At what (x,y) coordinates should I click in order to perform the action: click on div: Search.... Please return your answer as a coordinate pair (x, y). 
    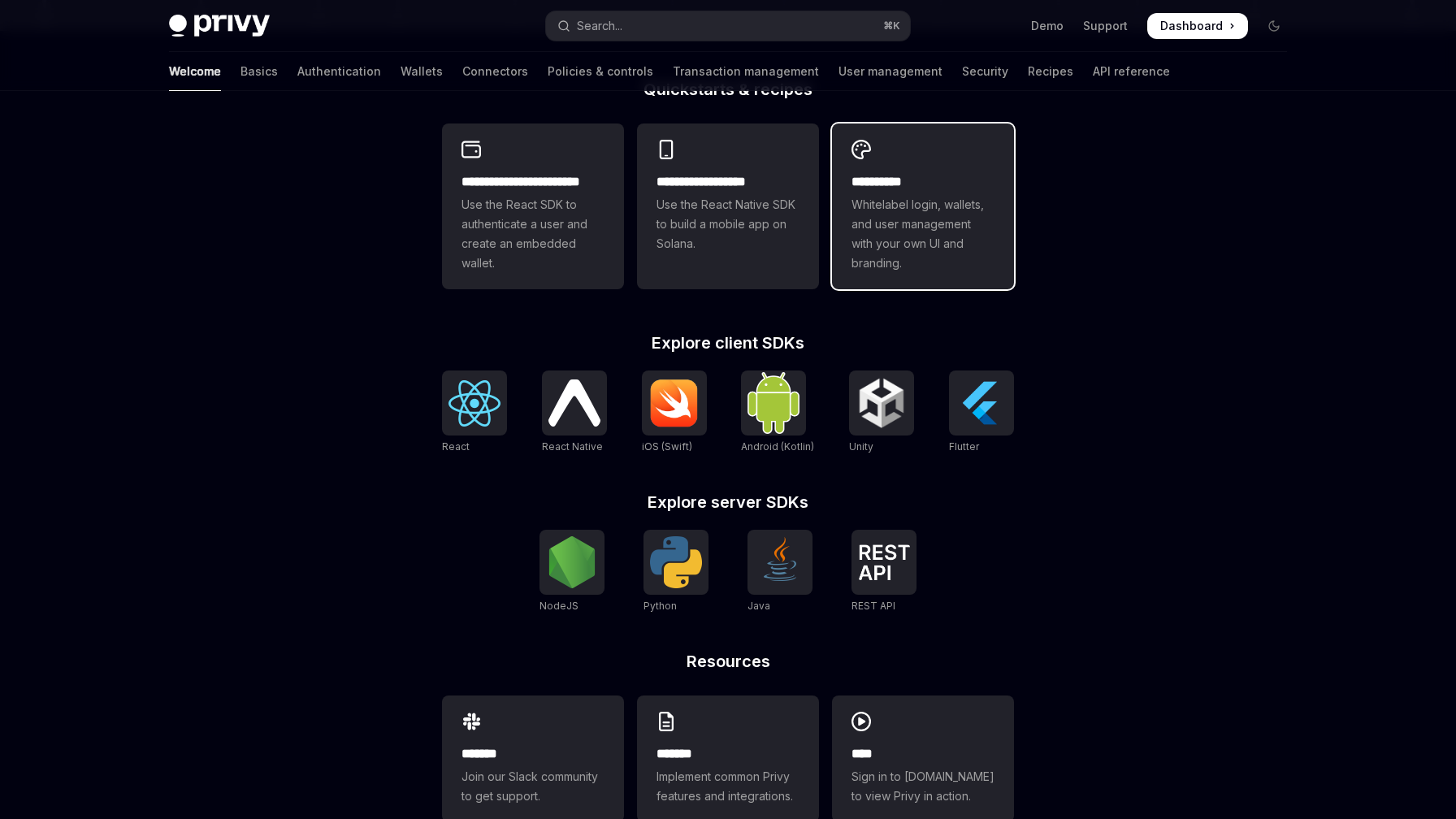
    Looking at the image, I should click on (600, 26).